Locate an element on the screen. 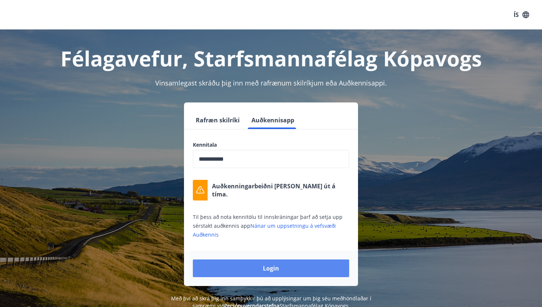  label: Kennitala is located at coordinates (271, 145).